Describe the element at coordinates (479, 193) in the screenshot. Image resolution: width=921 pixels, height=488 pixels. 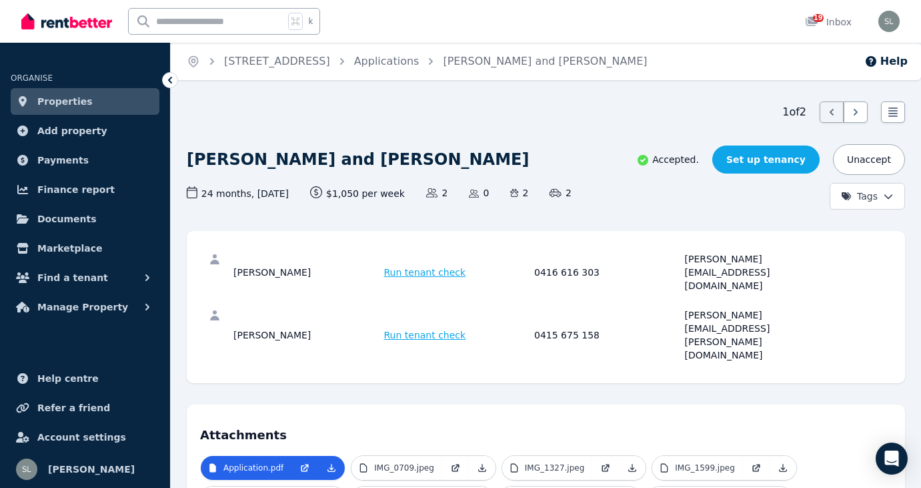
I see `span: 0` at that location.